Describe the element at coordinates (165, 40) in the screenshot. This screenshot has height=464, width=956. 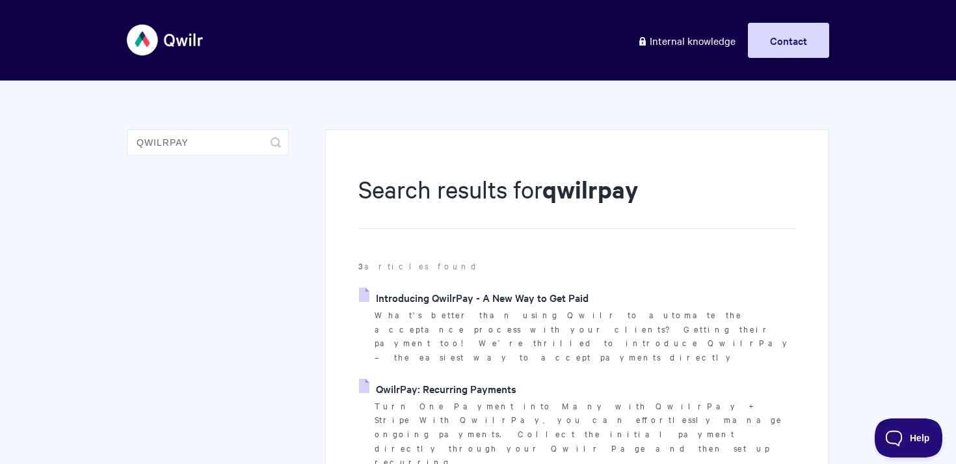
I see `img: Qwilr Help Center` at that location.